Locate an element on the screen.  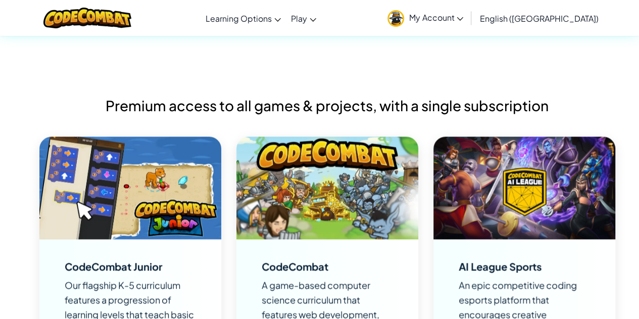
a: CodeCombat logo is located at coordinates (87, 18).